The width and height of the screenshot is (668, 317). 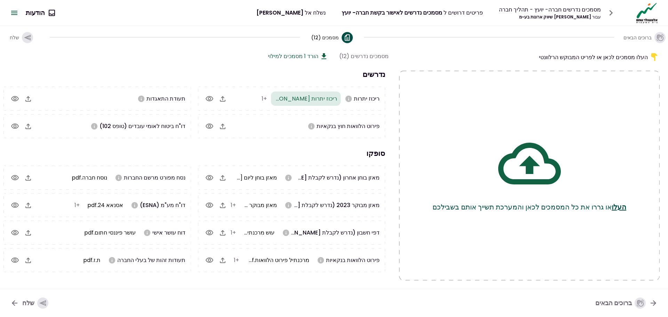 What do you see at coordinates (412, 13) in the screenshot?
I see `div: פריטים דרושים ל` at bounding box center [412, 13].